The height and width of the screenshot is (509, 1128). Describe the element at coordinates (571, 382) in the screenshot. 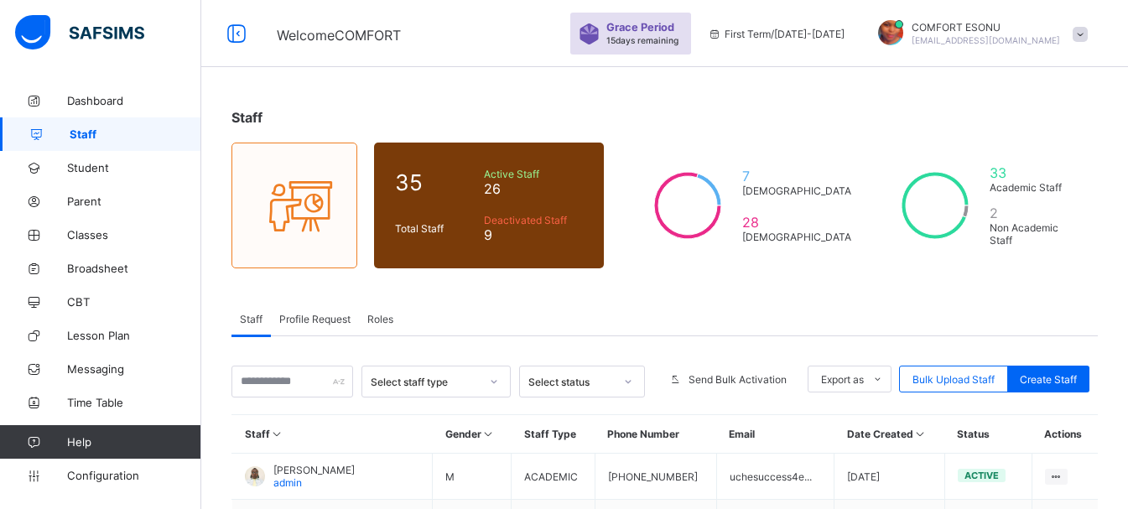

I see `div: Select status` at that location.